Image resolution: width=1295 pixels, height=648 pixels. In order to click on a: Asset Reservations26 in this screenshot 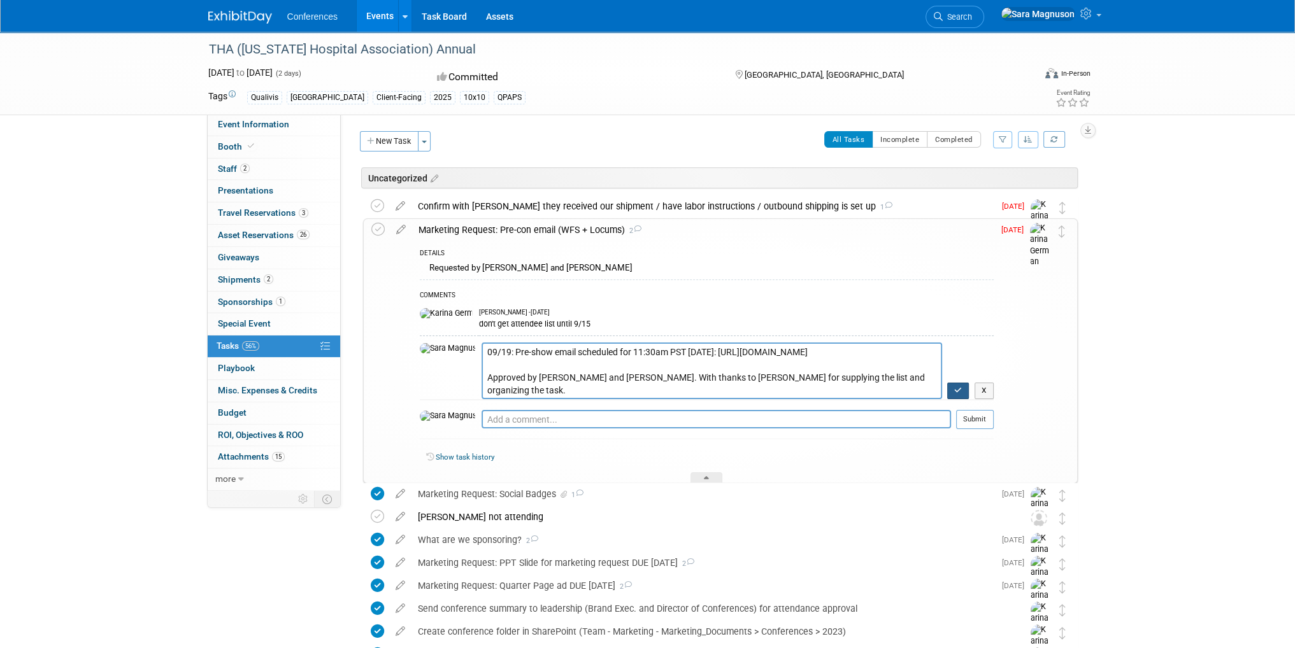, I will do `click(274, 236)`.